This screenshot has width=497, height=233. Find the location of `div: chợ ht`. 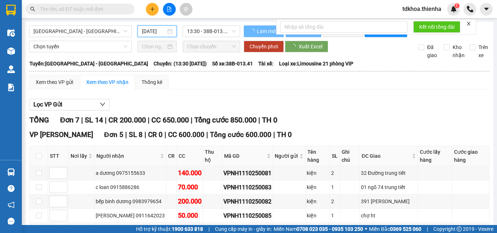

div: chợ ht is located at coordinates (388, 216).